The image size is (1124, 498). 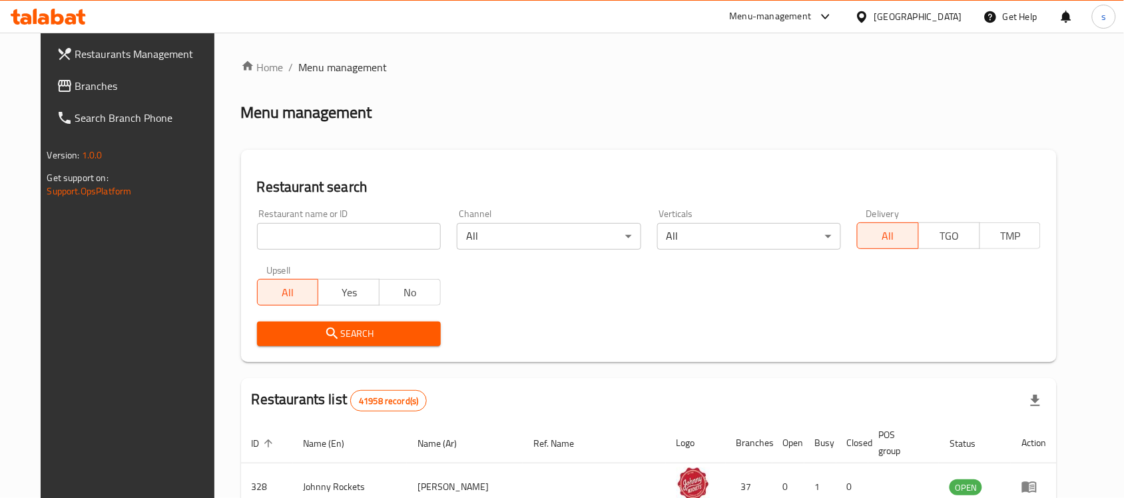 I want to click on span: Version:, so click(x=63, y=155).